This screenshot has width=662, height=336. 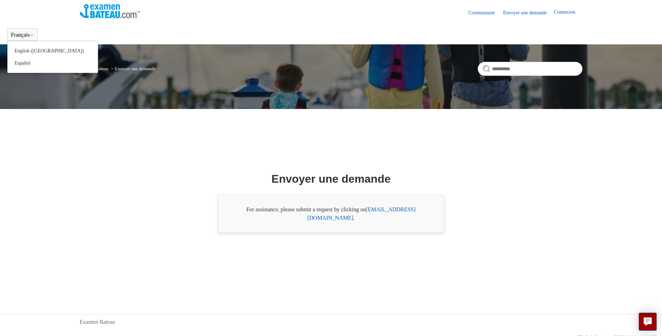 I want to click on a: Connexion, so click(x=568, y=13).